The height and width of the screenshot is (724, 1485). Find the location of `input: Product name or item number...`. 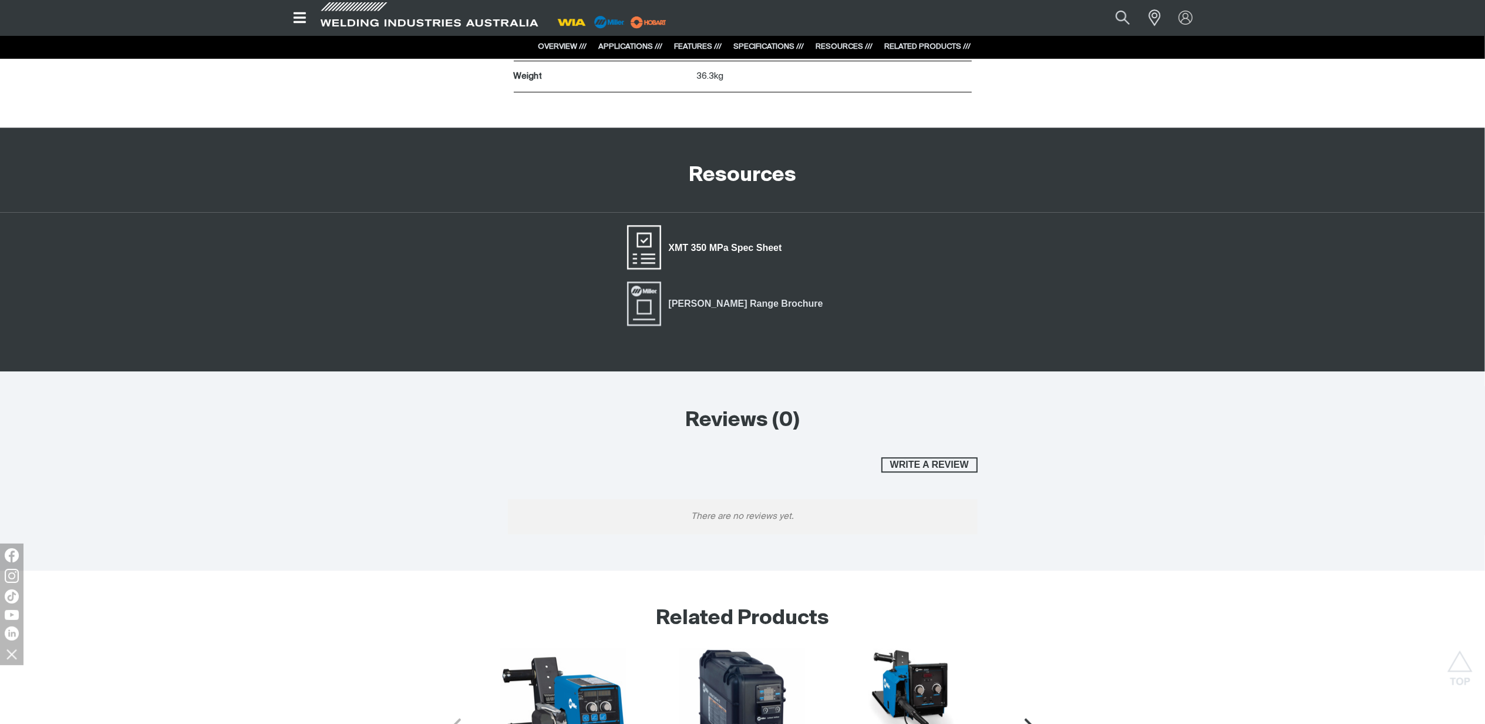

input: Product name or item number... is located at coordinates (1115, 18).